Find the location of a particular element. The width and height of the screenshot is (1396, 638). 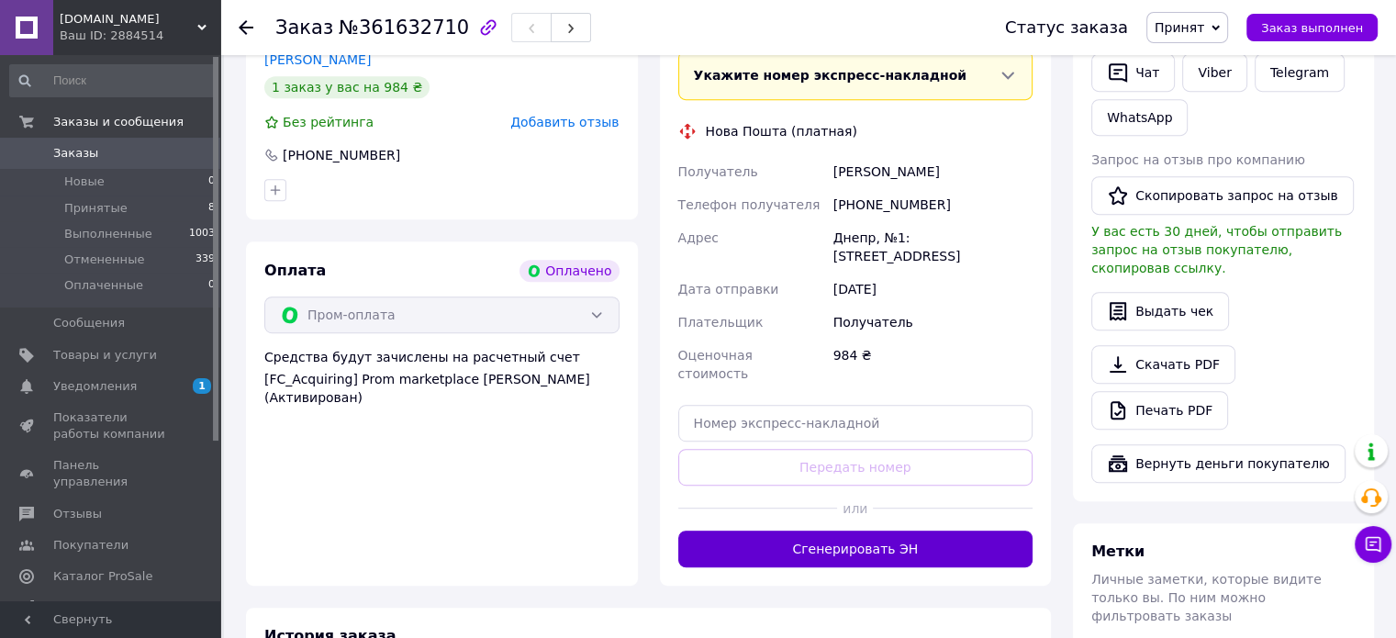

div: Ваш ID: 2884514 is located at coordinates (140, 36).